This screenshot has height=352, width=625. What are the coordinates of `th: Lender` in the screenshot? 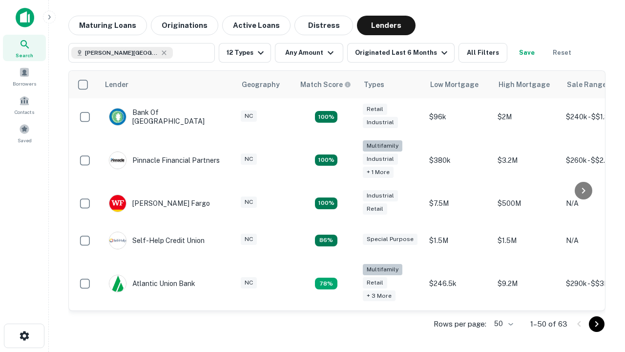 It's located at (168, 85).